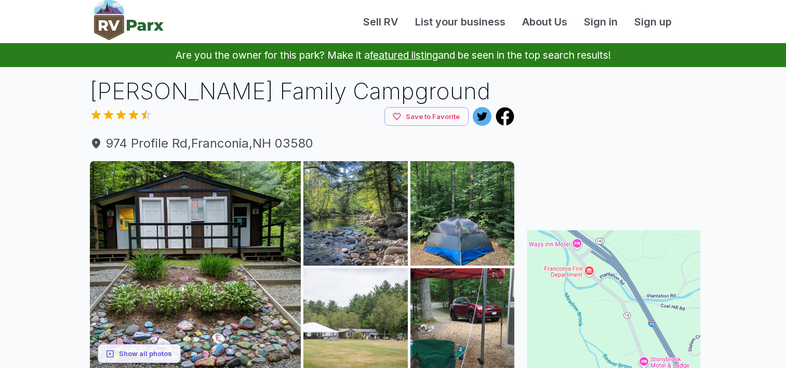  I want to click on button: Save to Favorite, so click(426, 116).